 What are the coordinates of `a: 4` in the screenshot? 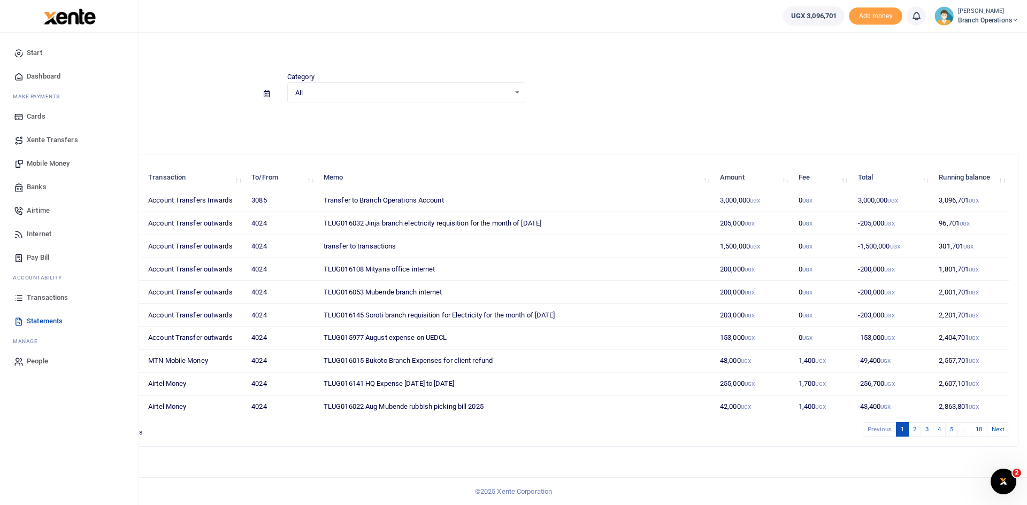 It's located at (939, 429).